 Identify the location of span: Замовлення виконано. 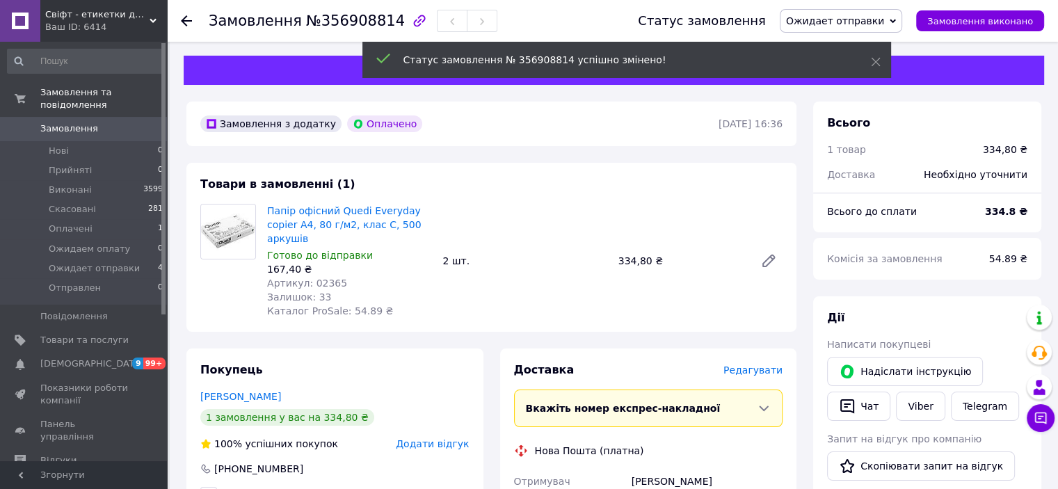
(980, 21).